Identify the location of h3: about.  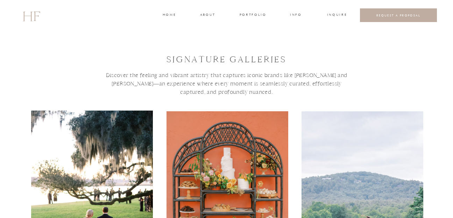
(208, 15).